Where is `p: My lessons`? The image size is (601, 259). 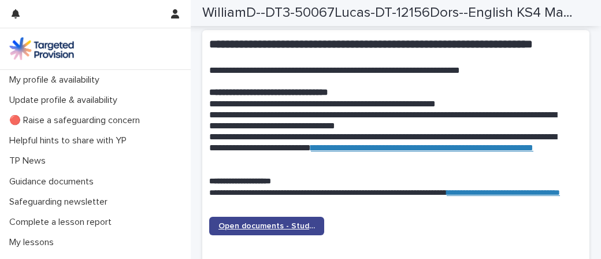
p: My lessons is located at coordinates (34, 242).